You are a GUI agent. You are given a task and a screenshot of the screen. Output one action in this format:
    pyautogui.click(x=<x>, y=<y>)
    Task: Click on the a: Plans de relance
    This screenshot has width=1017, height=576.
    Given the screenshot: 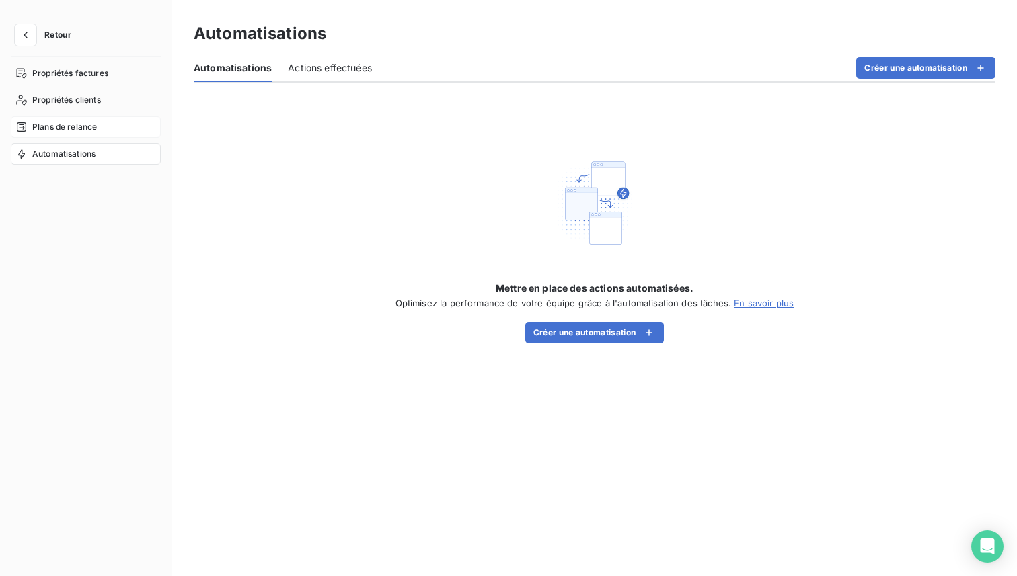 What is the action you would take?
    pyautogui.click(x=85, y=127)
    